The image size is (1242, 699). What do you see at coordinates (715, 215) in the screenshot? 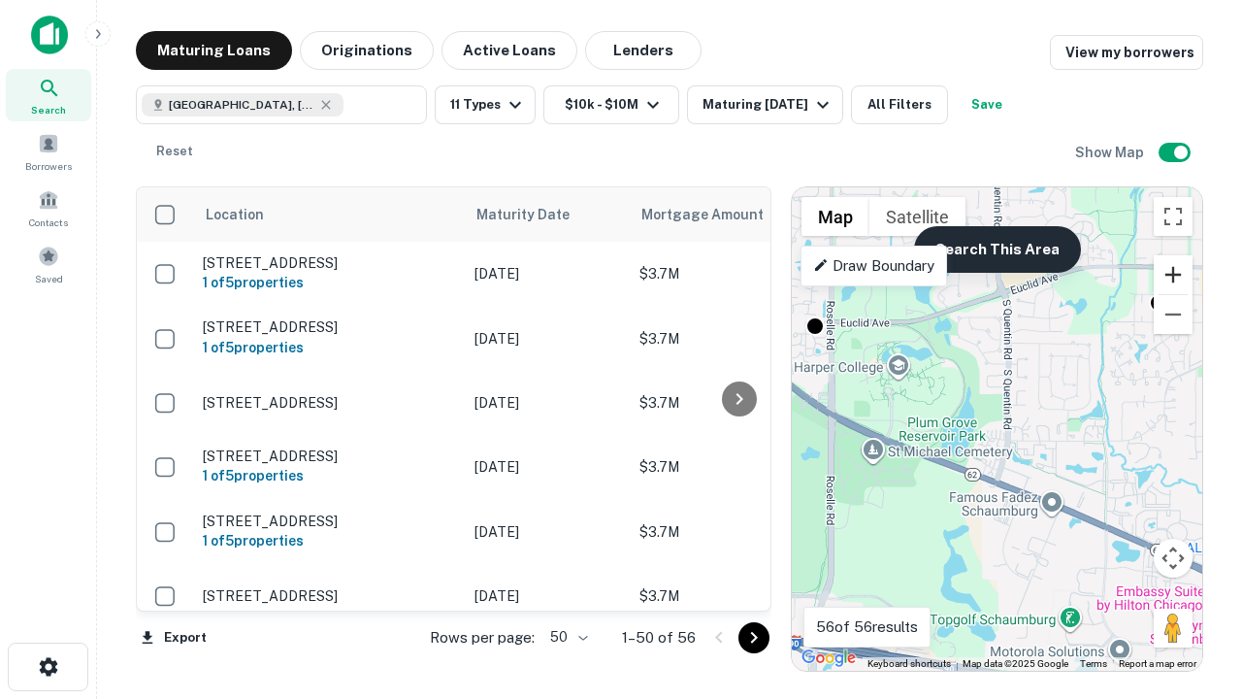
I see `span: Mortgage Amount` at bounding box center [715, 215].